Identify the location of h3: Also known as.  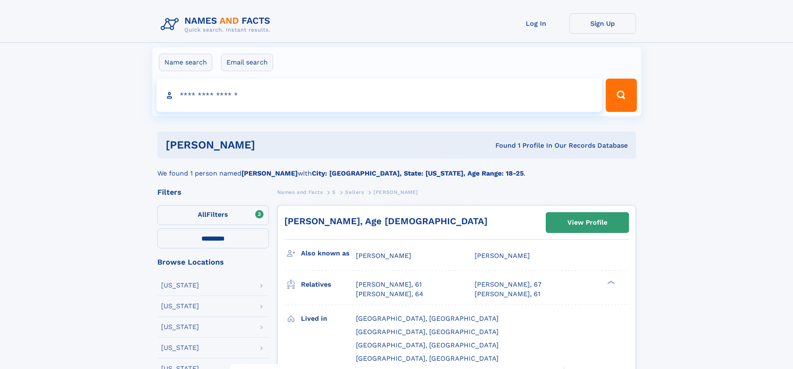
(328, 253).